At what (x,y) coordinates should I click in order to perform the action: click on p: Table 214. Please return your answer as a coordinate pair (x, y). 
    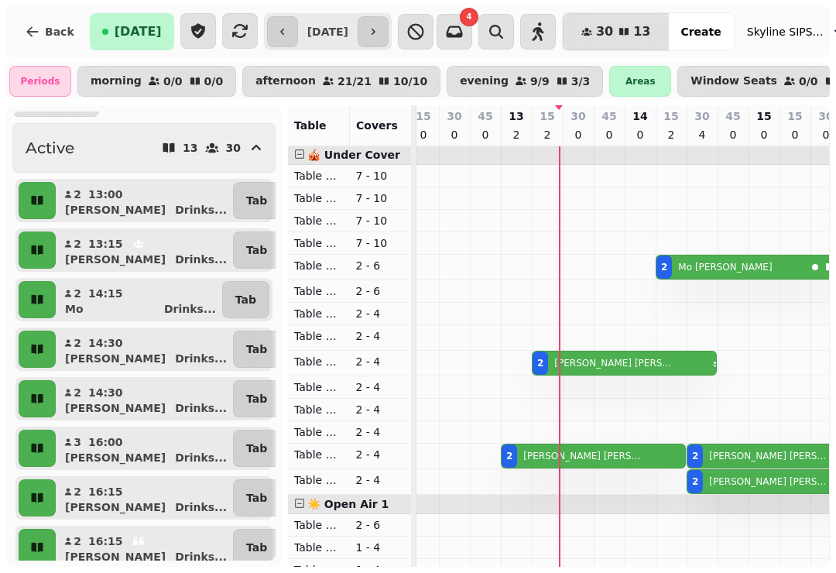
    Looking at the image, I should click on (319, 480).